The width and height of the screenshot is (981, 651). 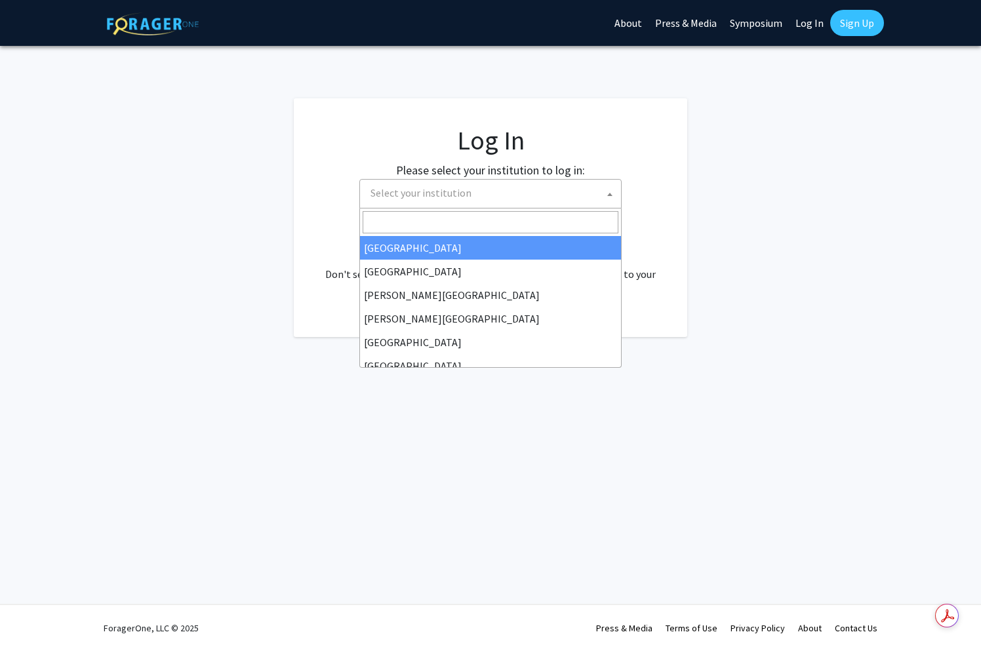 What do you see at coordinates (151, 628) in the screenshot?
I see `div: ForagerOne, LLC © 2025` at bounding box center [151, 628].